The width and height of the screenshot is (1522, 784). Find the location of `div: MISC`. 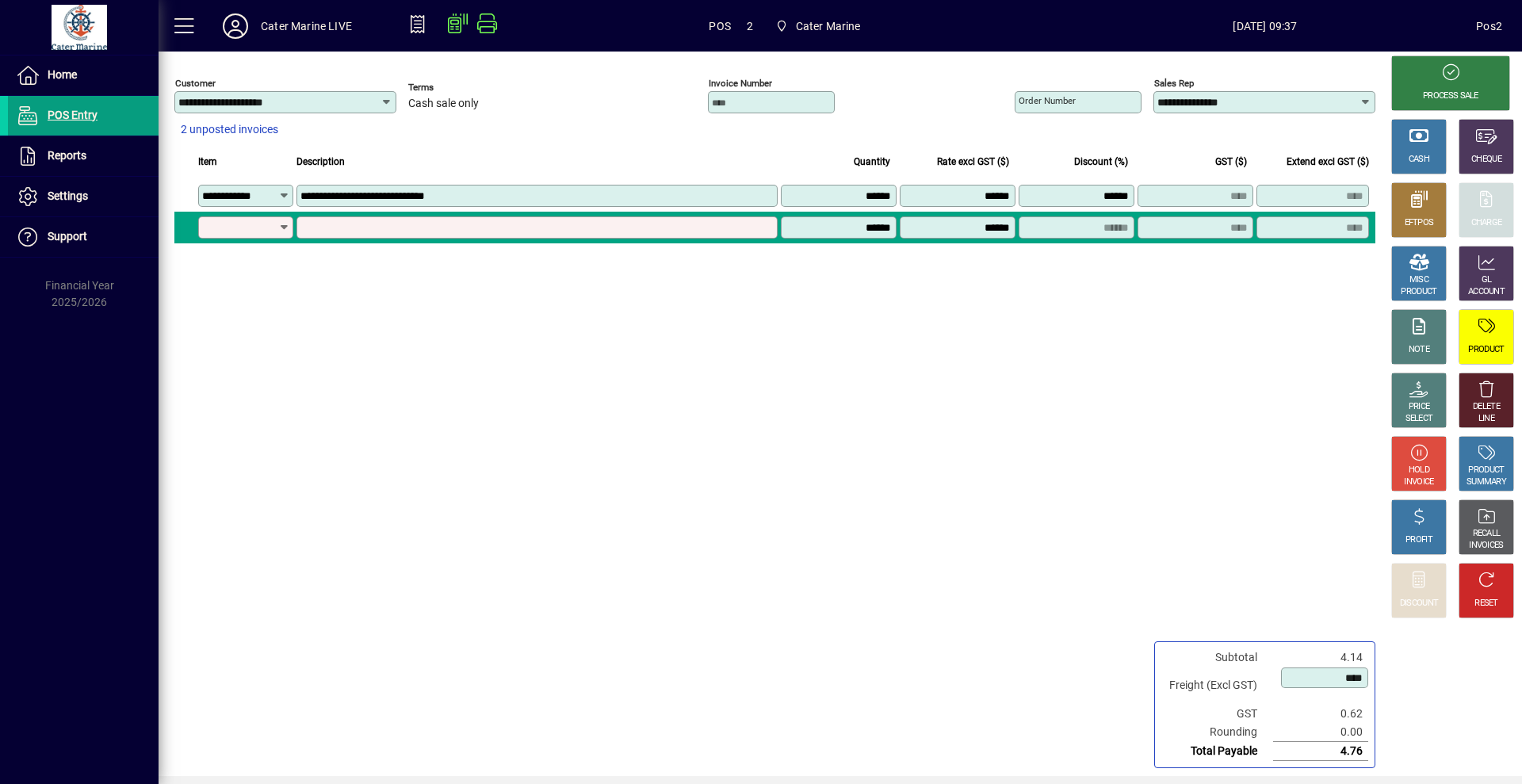

div: MISC is located at coordinates (1419, 279).